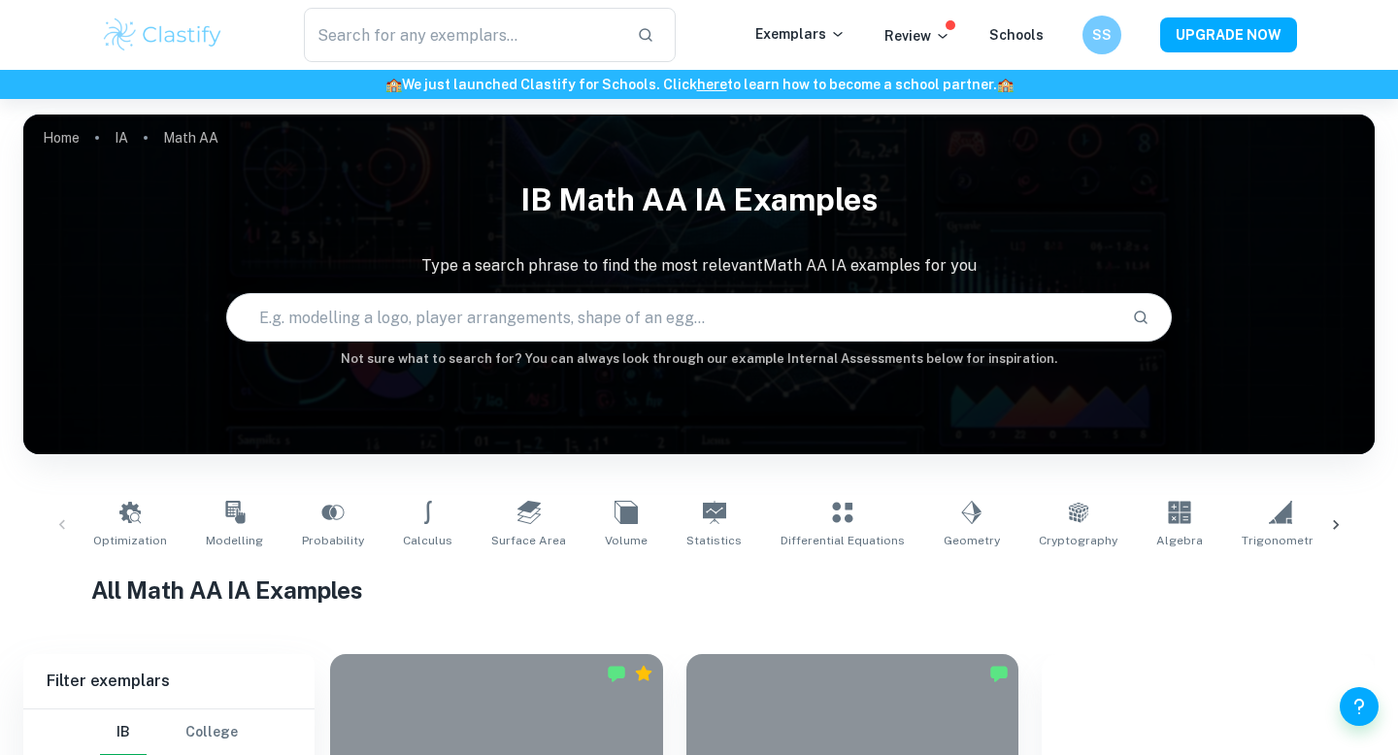 The height and width of the screenshot is (755, 1398). Describe the element at coordinates (800, 34) in the screenshot. I see `p: Exemplars` at that location.